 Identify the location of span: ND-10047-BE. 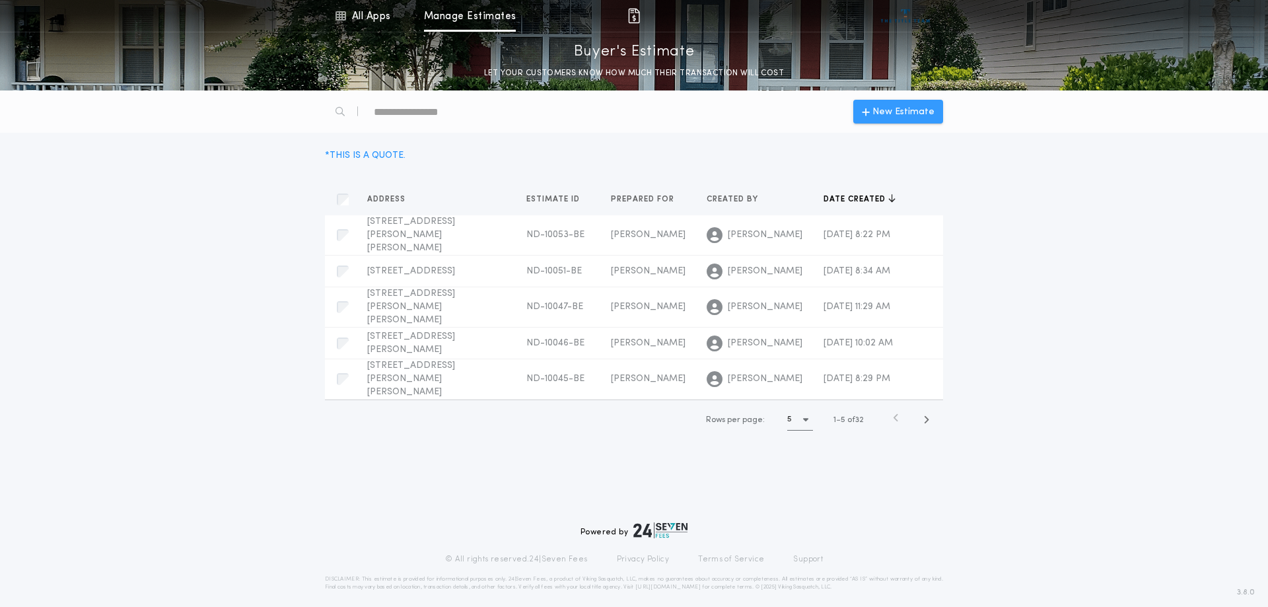
(555, 306).